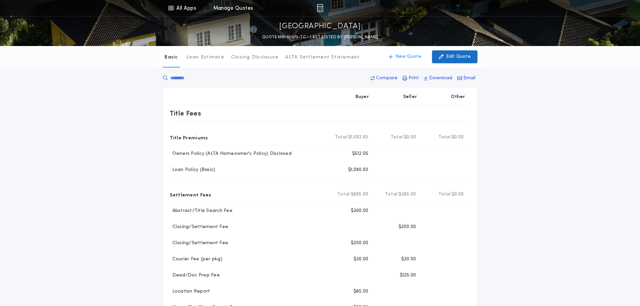  Describe the element at coordinates (189, 137) in the screenshot. I see `p: Title Premiums` at that location.